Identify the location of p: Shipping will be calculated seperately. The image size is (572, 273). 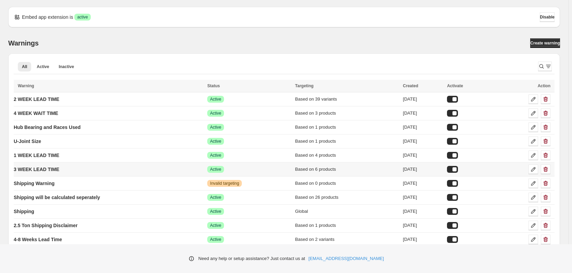
(57, 198).